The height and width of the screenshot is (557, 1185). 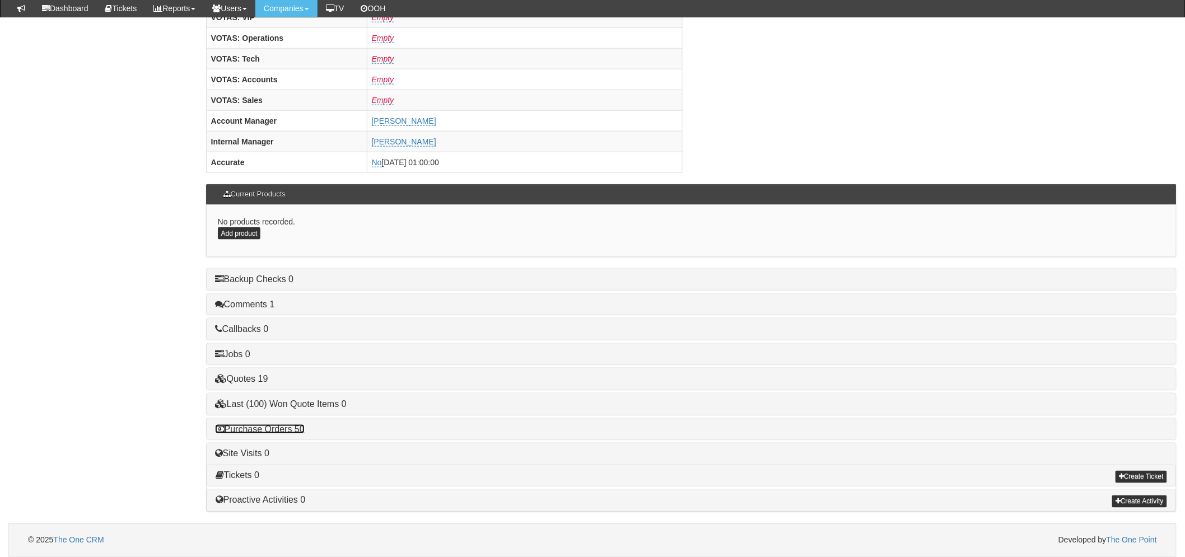 I want to click on a: Callbacks 0, so click(x=242, y=329).